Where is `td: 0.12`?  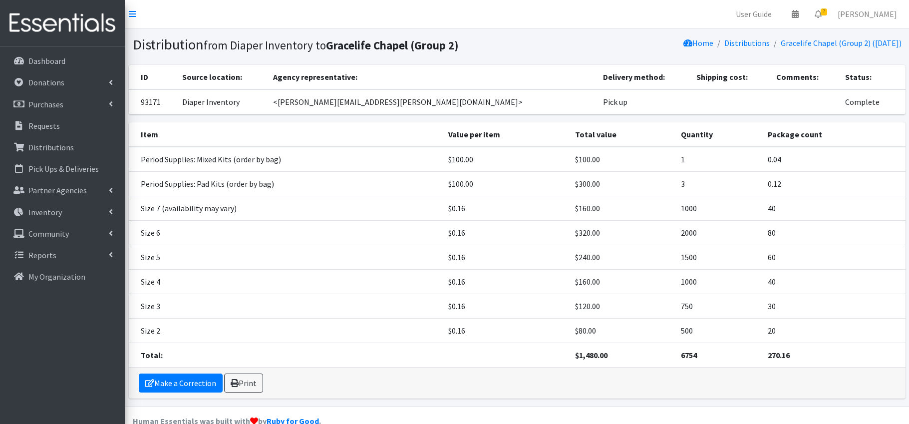 td: 0.12 is located at coordinates (833, 183).